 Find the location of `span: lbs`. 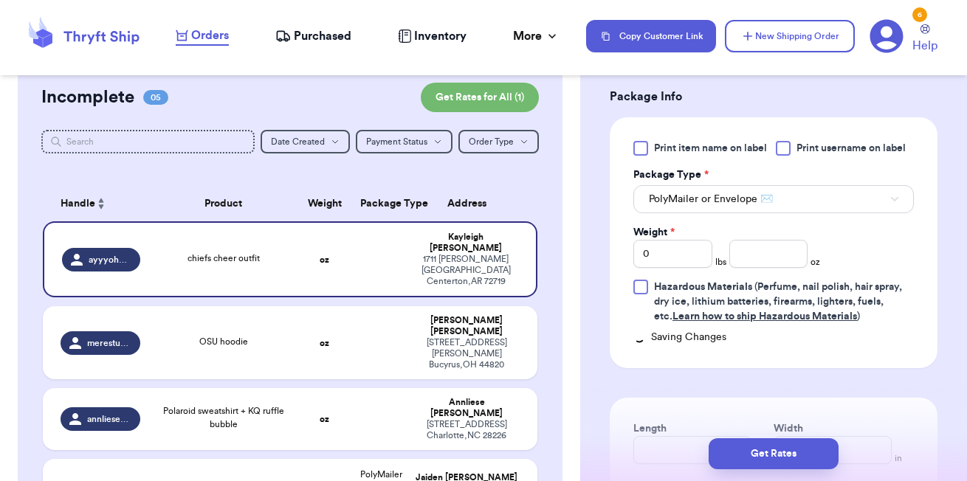

span: lbs is located at coordinates (721, 262).